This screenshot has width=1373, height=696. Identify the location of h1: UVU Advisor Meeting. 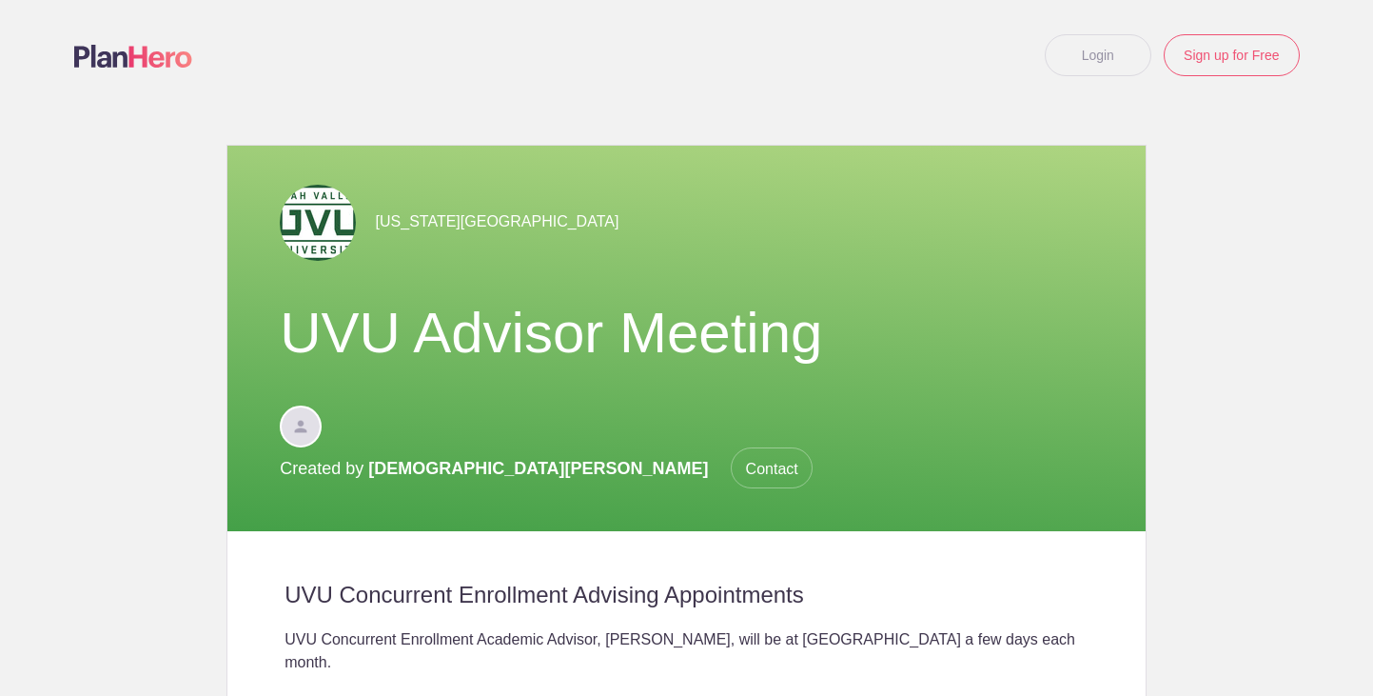
(686, 333).